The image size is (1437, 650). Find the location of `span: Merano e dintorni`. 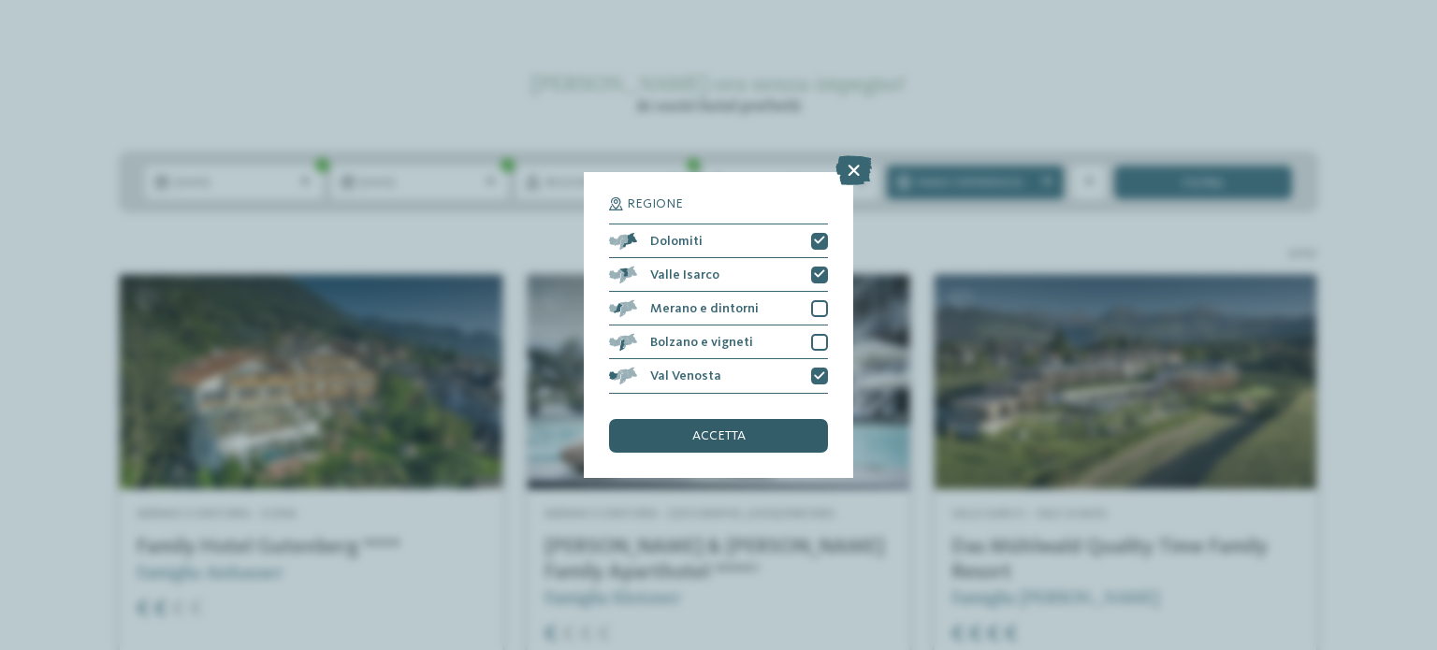

span: Merano e dintorni is located at coordinates (704, 309).